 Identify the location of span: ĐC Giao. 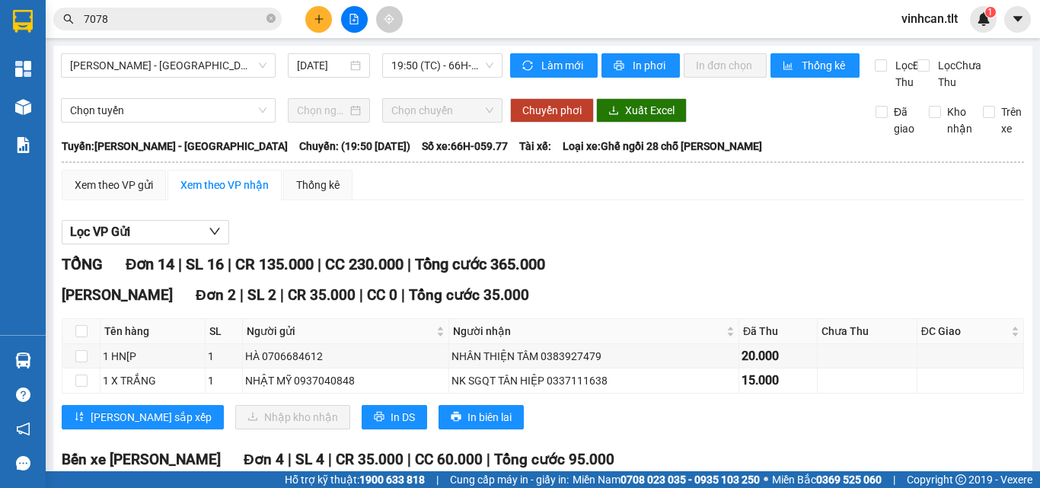
(964, 331).